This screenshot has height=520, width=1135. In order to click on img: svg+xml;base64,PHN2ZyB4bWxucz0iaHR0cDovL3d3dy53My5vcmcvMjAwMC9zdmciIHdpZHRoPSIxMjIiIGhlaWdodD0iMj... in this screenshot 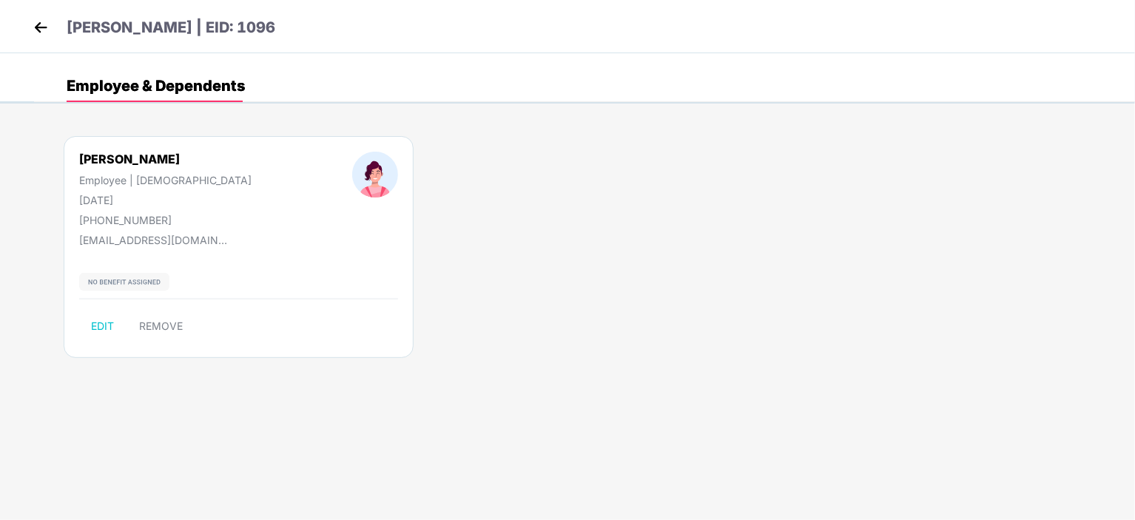, I will do `click(124, 282)`.